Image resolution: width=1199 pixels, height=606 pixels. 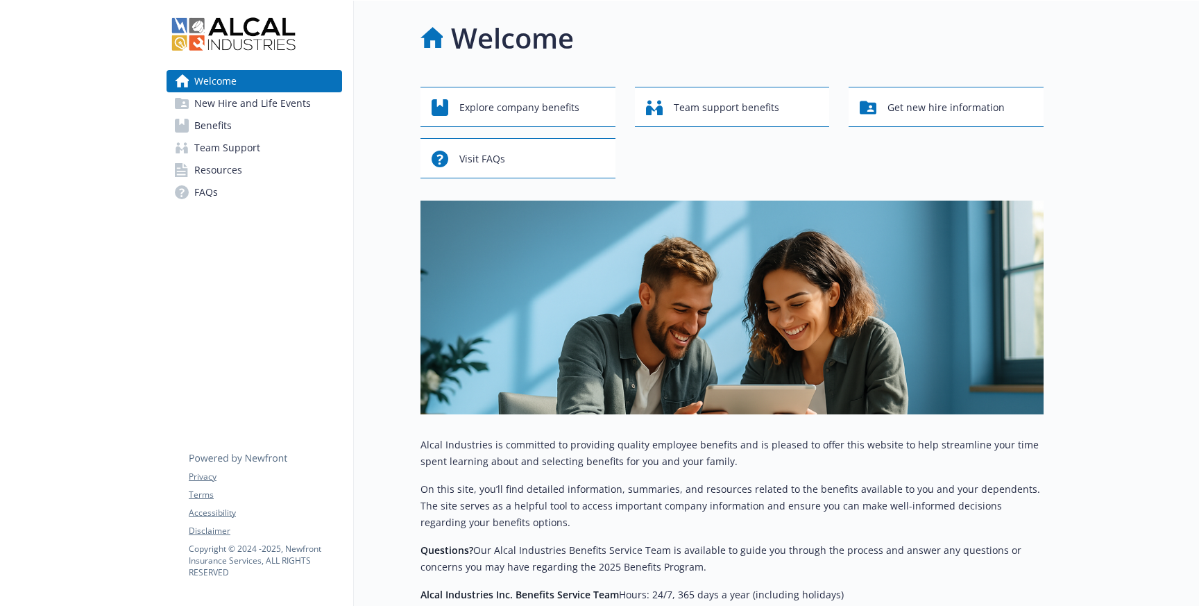 I want to click on p: Our Alcal Industries Benefits Service Team is available to guide you through the process and answ..., so click(x=732, y=559).